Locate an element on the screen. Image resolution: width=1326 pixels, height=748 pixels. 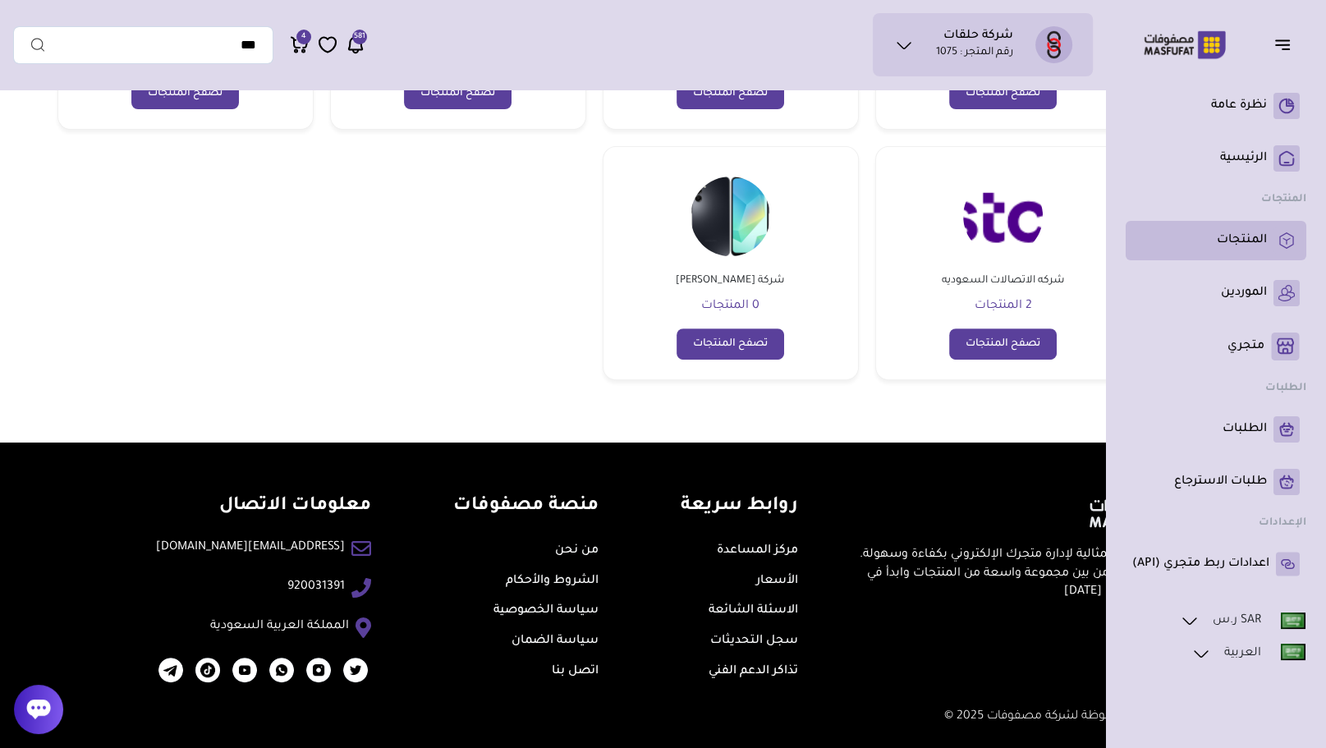
img: 2023-07-25-64c0221ed0464.png is located at coordinates (318, 670).